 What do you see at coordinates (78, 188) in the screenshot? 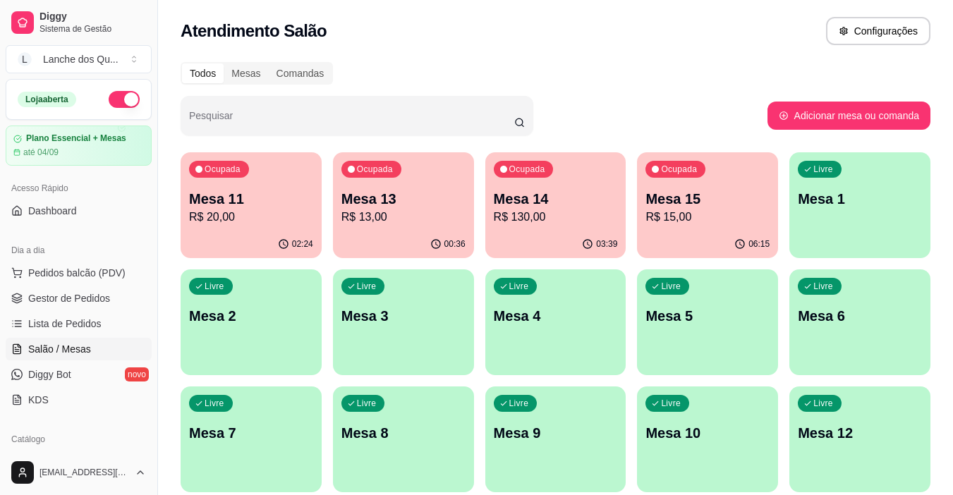
I see `div: Acesso Rápido` at bounding box center [78, 188].